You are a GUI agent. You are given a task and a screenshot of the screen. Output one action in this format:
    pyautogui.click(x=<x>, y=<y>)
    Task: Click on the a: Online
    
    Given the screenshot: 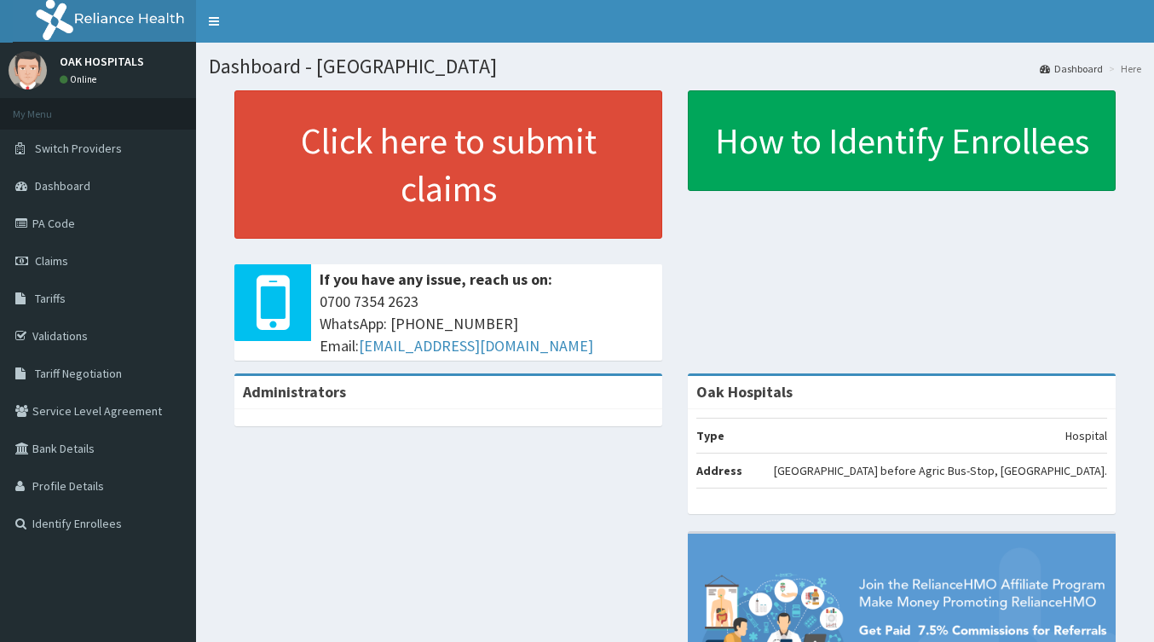 What is the action you would take?
    pyautogui.click(x=80, y=79)
    